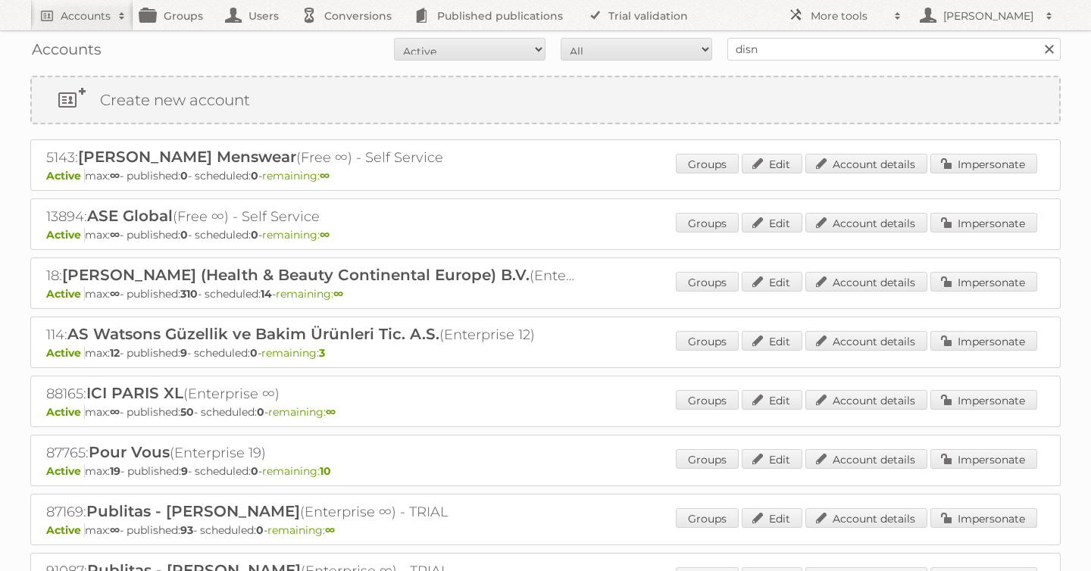 The width and height of the screenshot is (1091, 571). I want to click on span: ICI PARIS XL, so click(135, 393).